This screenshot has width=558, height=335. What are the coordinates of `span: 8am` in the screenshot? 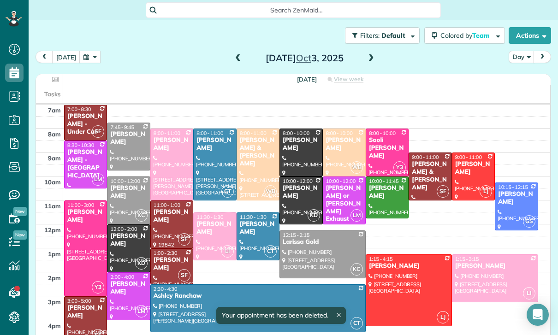 It's located at (54, 134).